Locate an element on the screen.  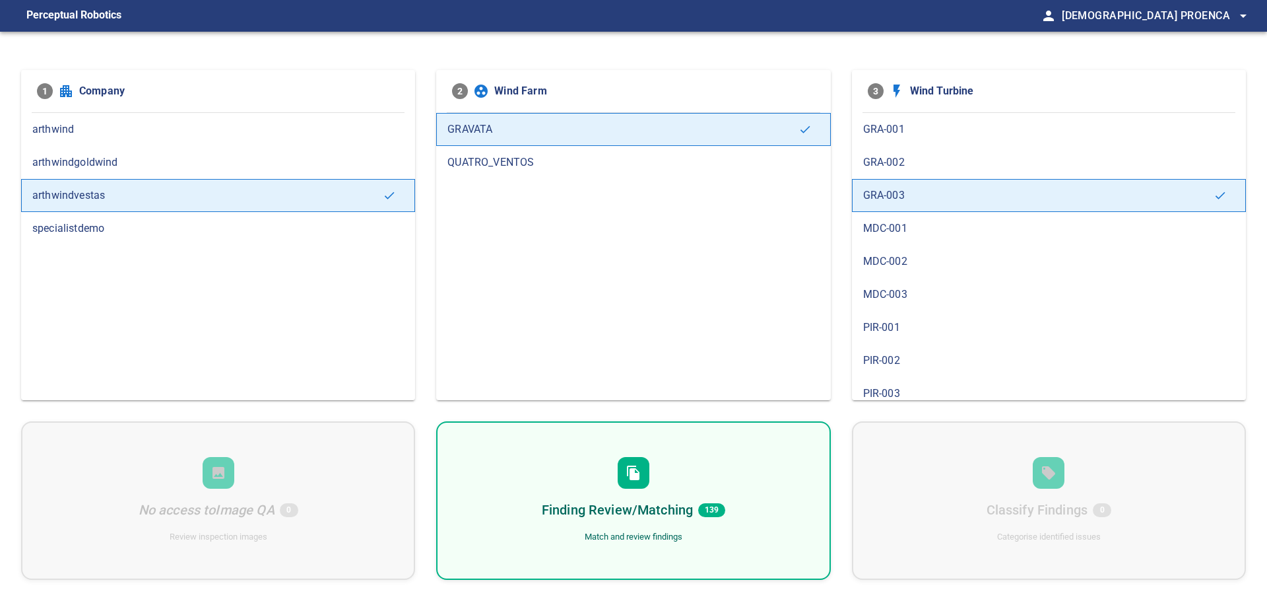
h6: Finding Review/Matching is located at coordinates (617, 510).